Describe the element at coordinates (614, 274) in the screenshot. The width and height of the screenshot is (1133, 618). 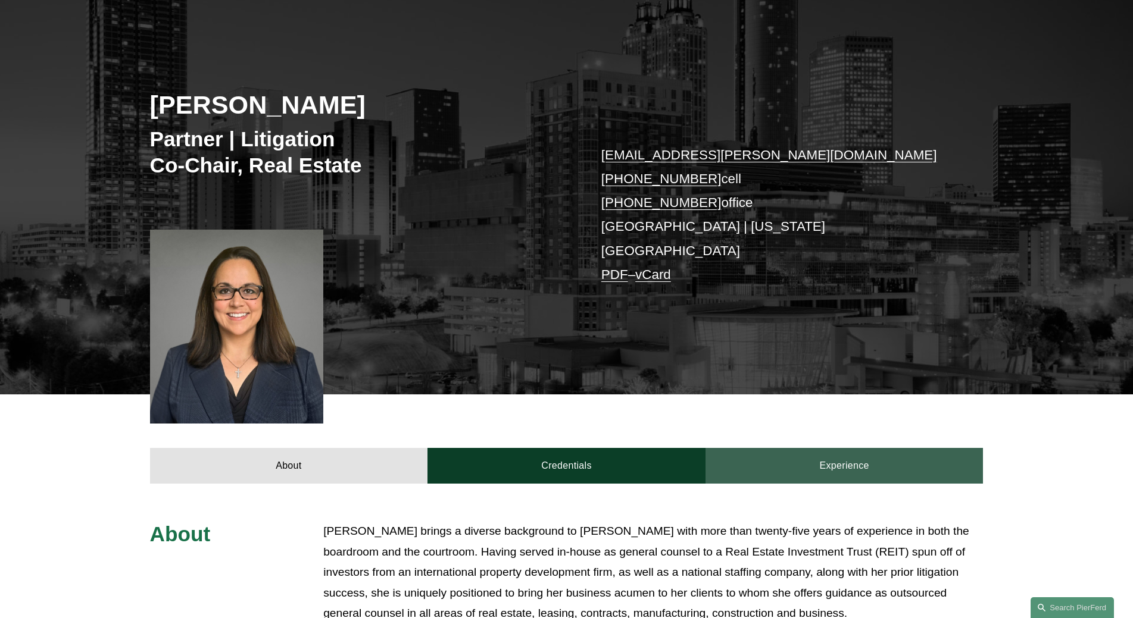
I see `a: PDF` at that location.